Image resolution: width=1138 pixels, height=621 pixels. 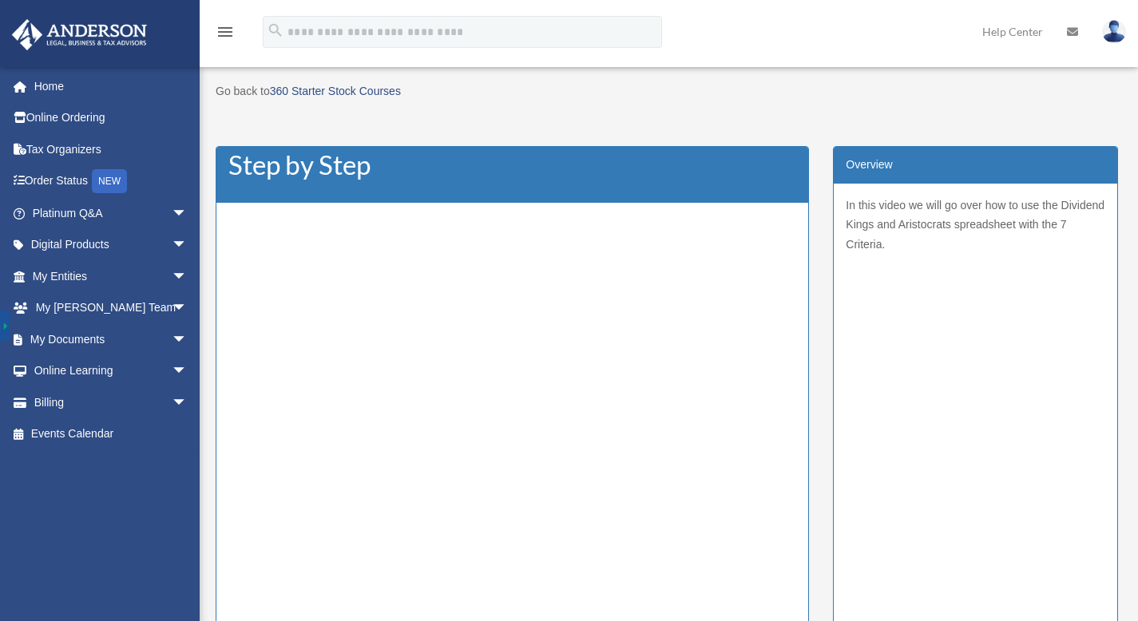 What do you see at coordinates (225, 32) in the screenshot?
I see `i: menu` at bounding box center [225, 32].